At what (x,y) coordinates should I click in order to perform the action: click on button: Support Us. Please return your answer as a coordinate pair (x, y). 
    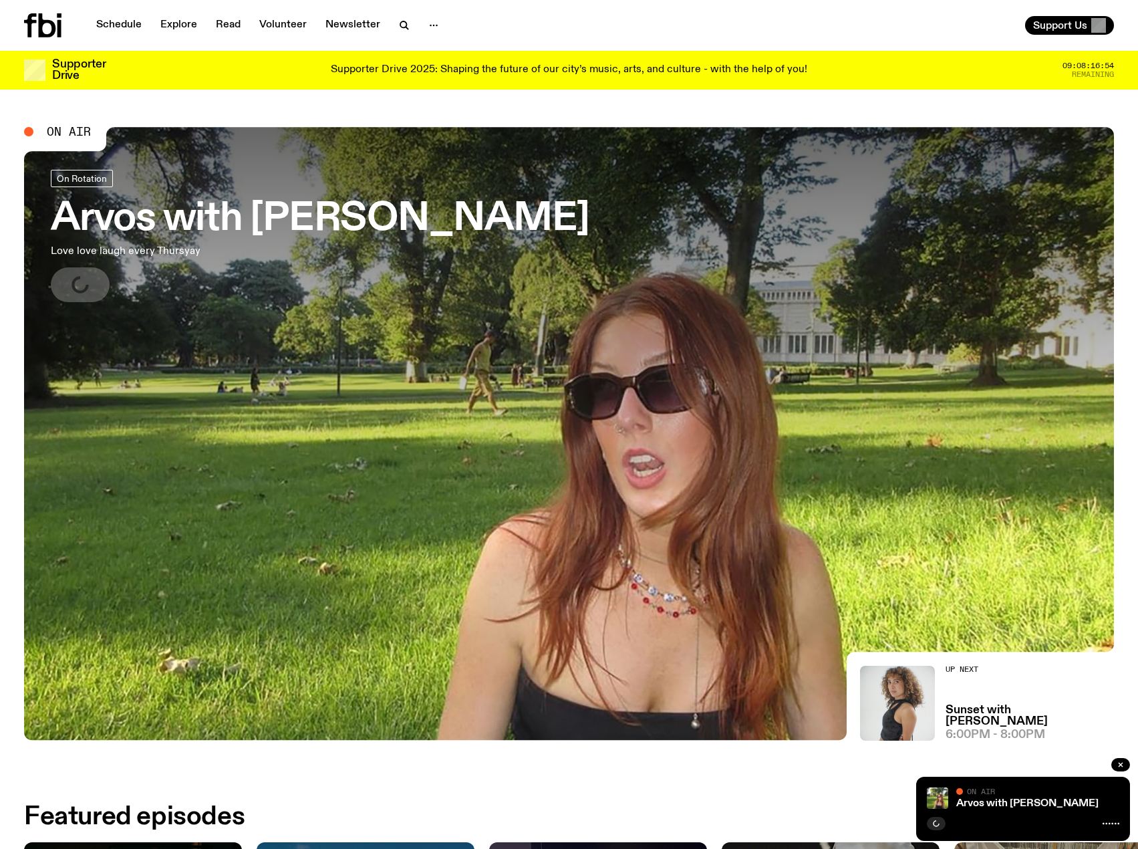
    Looking at the image, I should click on (1069, 25).